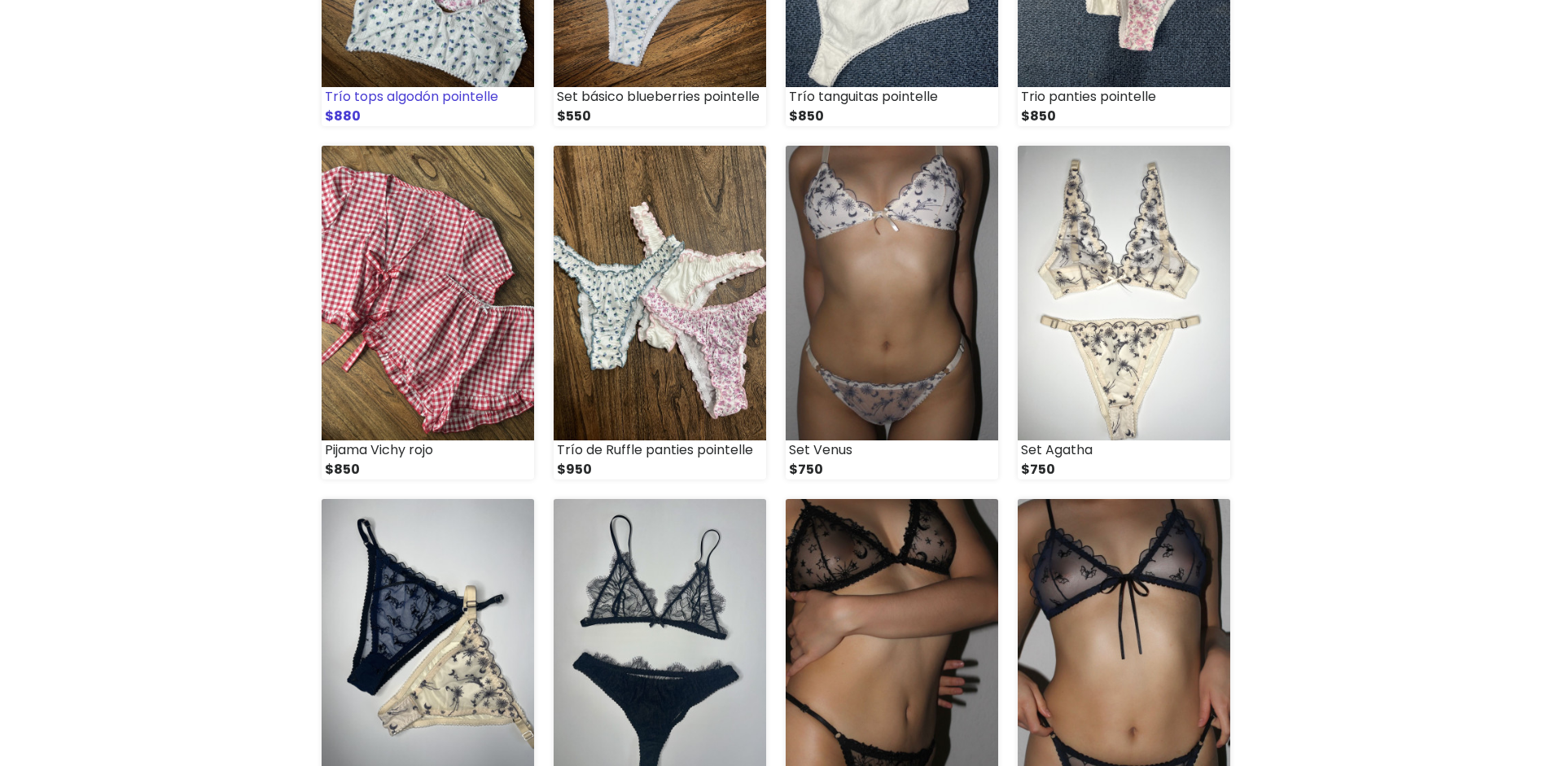 The image size is (1551, 766). Describe the element at coordinates (1123, 450) in the screenshot. I see `div: Set Agatha` at that location.